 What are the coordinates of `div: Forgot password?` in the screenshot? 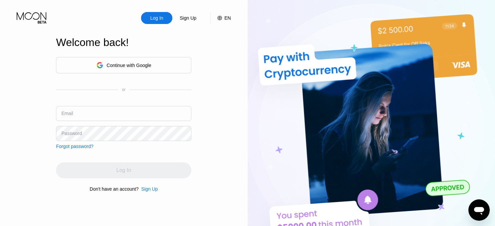 It's located at (75, 146).